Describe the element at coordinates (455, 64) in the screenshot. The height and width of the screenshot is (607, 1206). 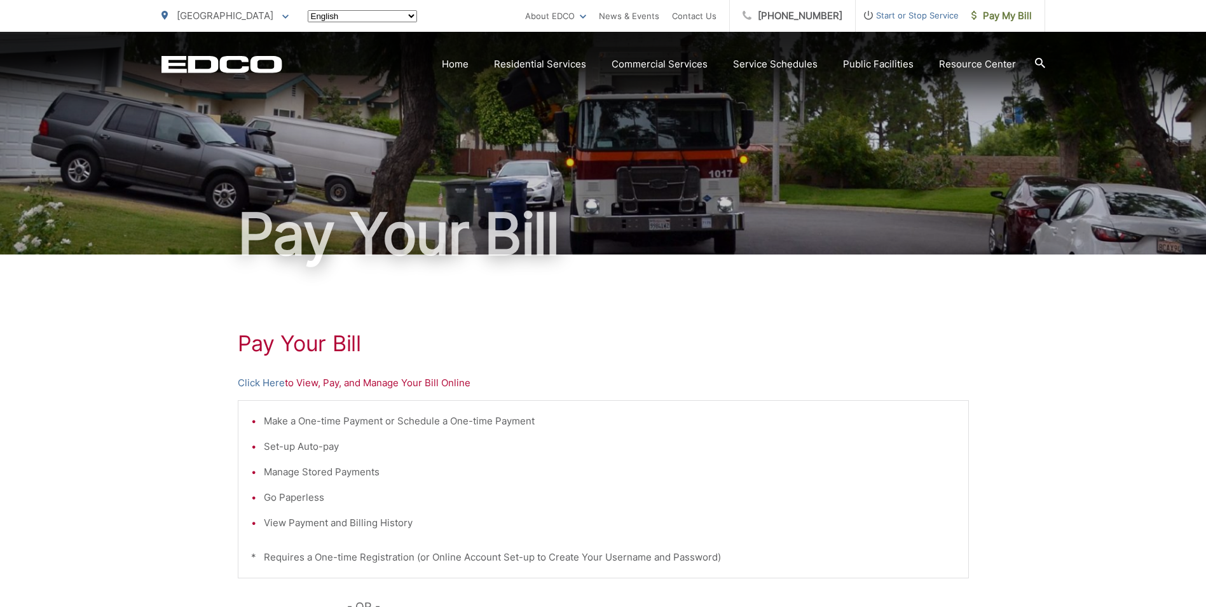
I see `a: Home` at that location.